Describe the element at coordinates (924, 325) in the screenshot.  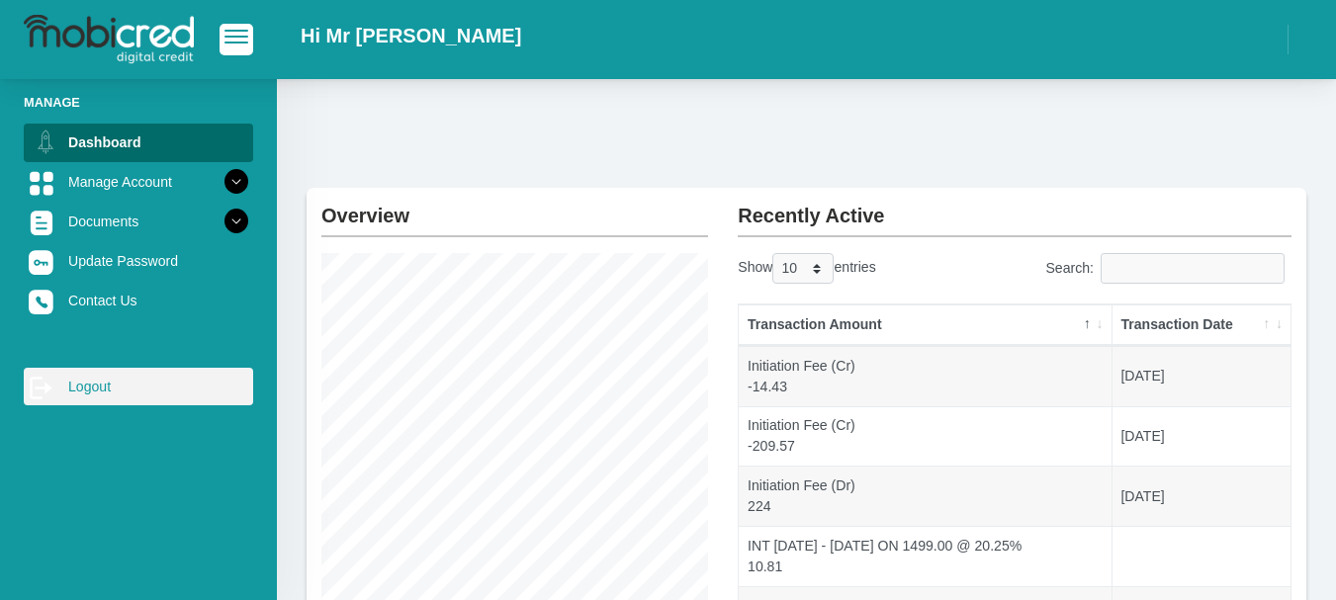
I see `th: Transaction Amount: activate to sort column descending` at that location.